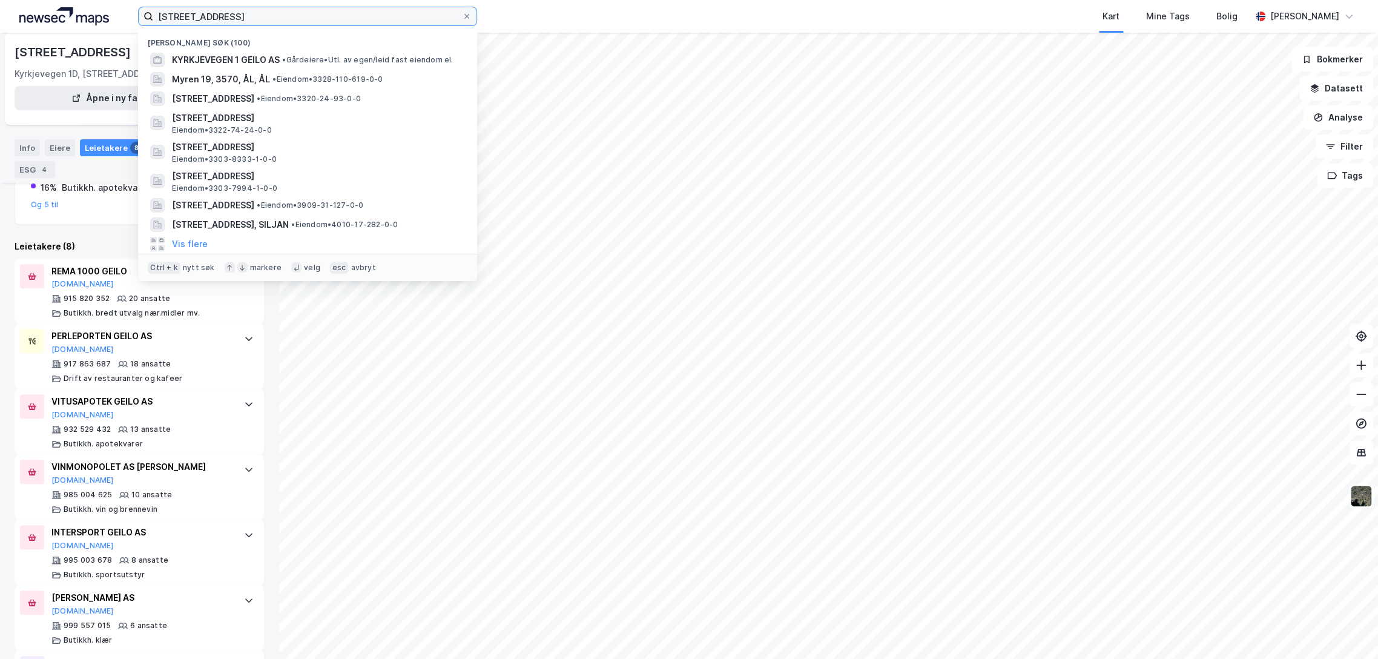 Image resolution: width=1378 pixels, height=659 pixels. What do you see at coordinates (88, 560) in the screenshot?
I see `div: 995 003 678` at bounding box center [88, 560].